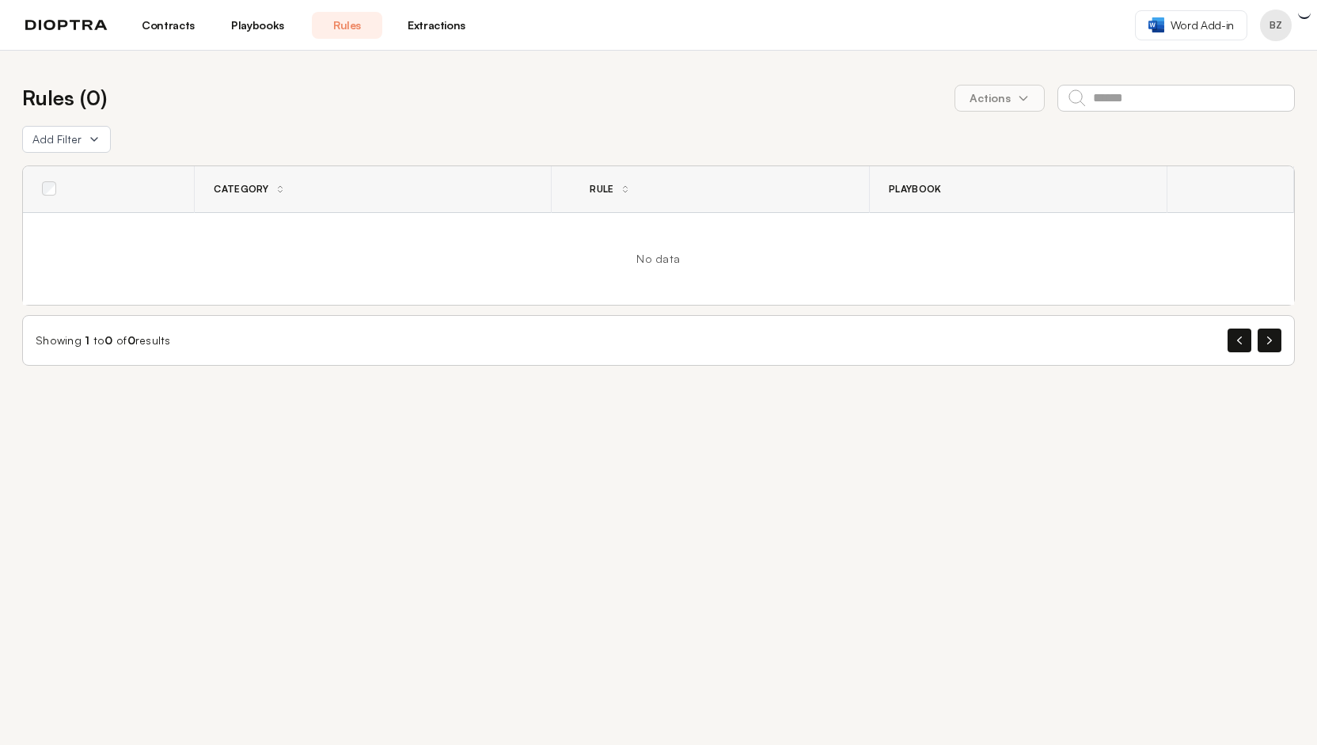 The image size is (1317, 745). What do you see at coordinates (241, 189) in the screenshot?
I see `span: Category` at bounding box center [241, 189].